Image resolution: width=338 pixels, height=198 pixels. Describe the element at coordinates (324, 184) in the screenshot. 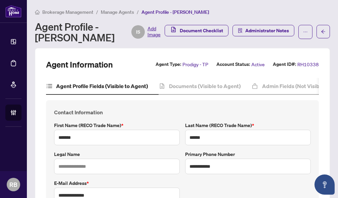

I see `button: Open asap` at that location.